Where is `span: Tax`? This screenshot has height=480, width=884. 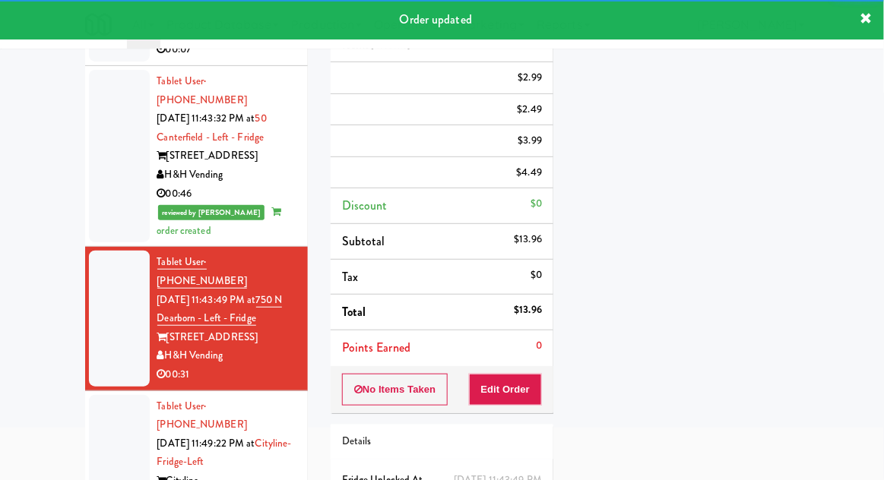 span: Tax is located at coordinates (349, 277).